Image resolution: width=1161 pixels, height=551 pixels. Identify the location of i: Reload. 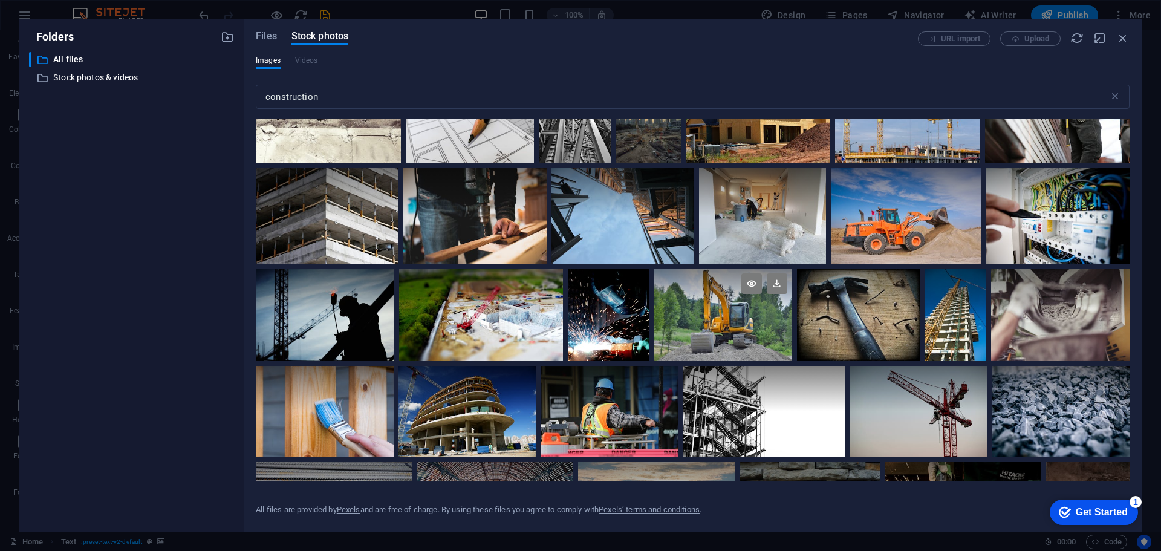
(1077, 38).